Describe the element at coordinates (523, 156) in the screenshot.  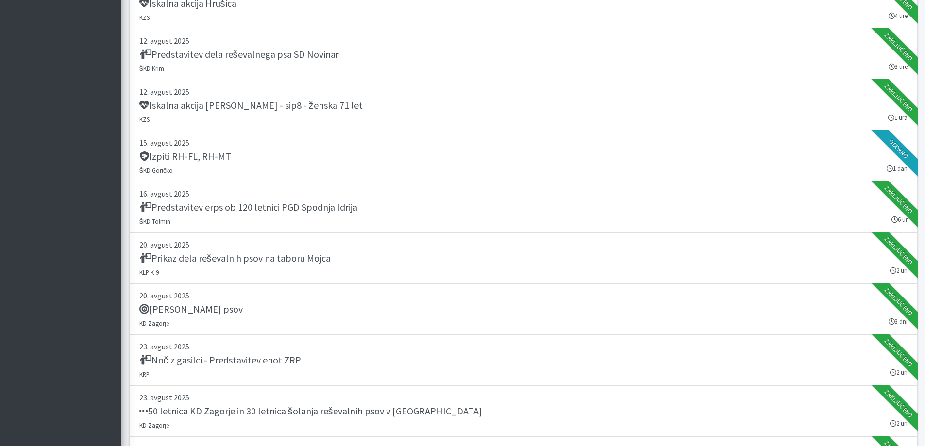
I see `a: 15. avgust 2025 Izpiti RH-FL, RH-MT ŠKD Goričko 1 dan Oddano` at that location.